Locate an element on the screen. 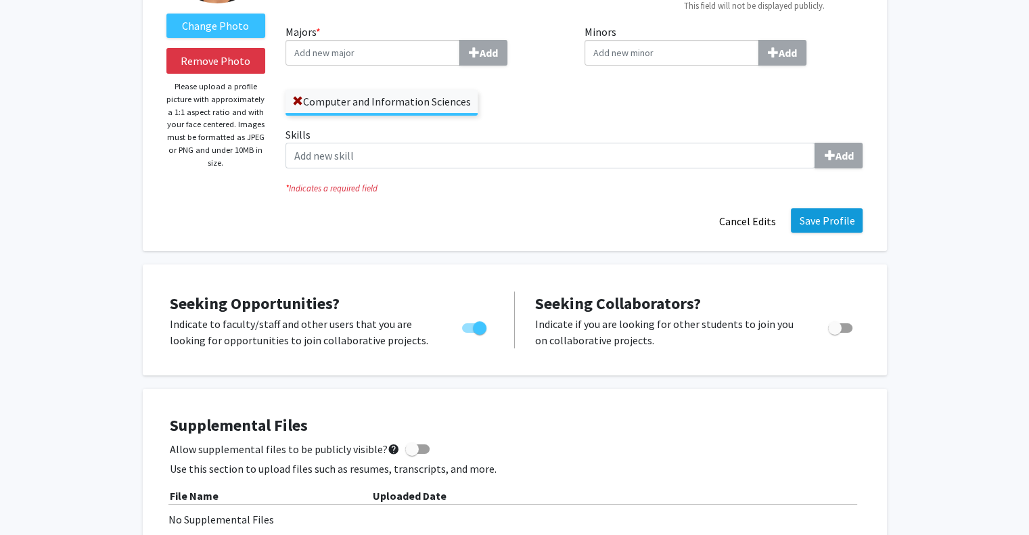 The width and height of the screenshot is (1029, 535). label: Skills is located at coordinates (574, 147).